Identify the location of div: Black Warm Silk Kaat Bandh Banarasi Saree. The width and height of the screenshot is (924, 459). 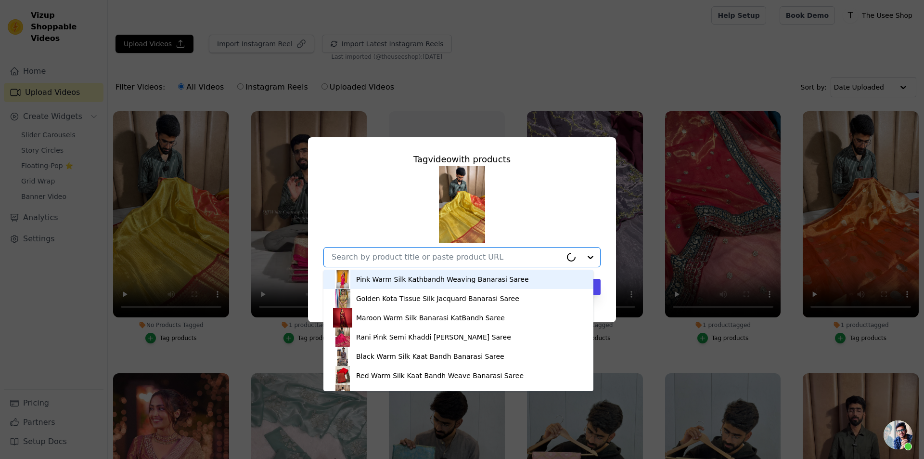
(430, 356).